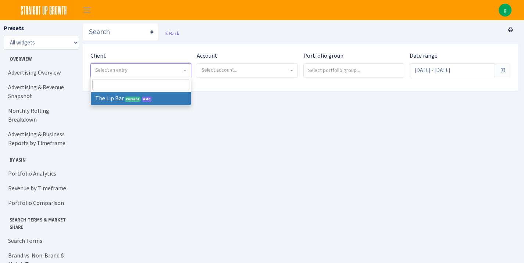  What do you see at coordinates (40, 139) in the screenshot?
I see `a: Advertising & Business Reports by Timeframe` at bounding box center [40, 139].